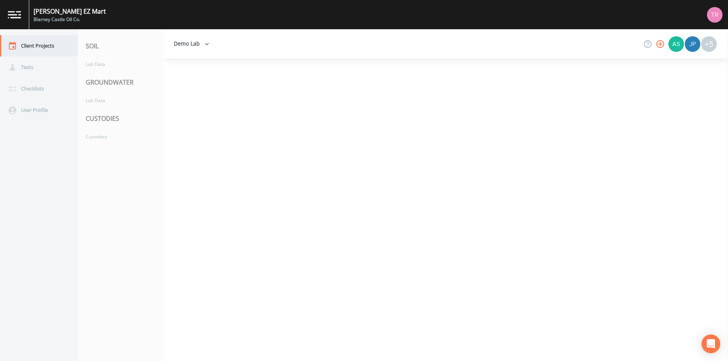  What do you see at coordinates (70, 19) in the screenshot?
I see `div: Blarney Castle Oil Co.` at bounding box center [70, 19].